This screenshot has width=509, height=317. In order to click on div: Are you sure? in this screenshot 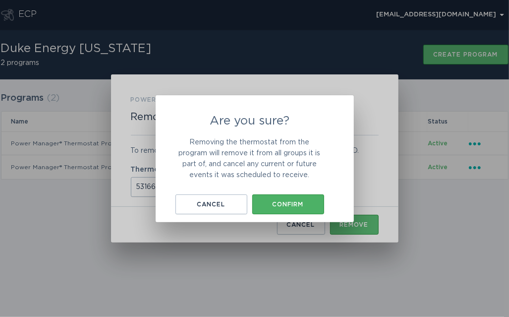, I will do `click(255, 159)`.